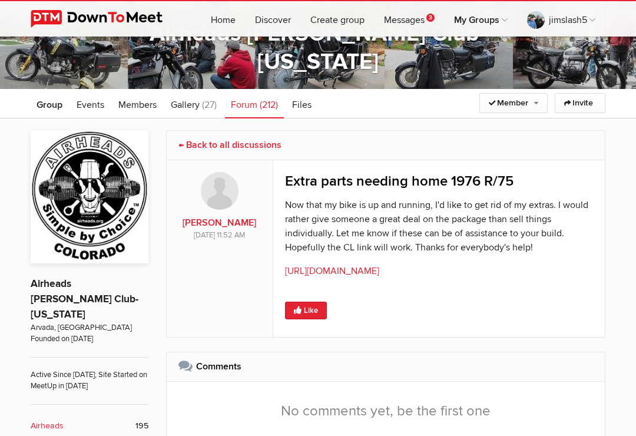  What do you see at coordinates (47, 426) in the screenshot?
I see `b: Airheads` at bounding box center [47, 426].